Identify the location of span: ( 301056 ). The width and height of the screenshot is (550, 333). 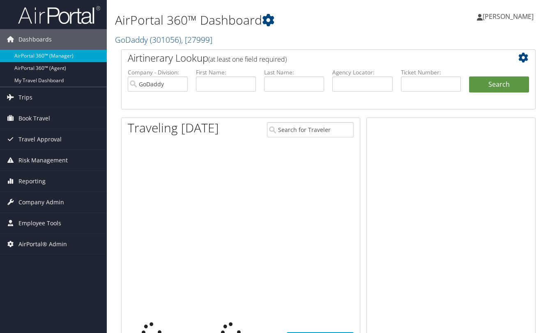
(166, 39).